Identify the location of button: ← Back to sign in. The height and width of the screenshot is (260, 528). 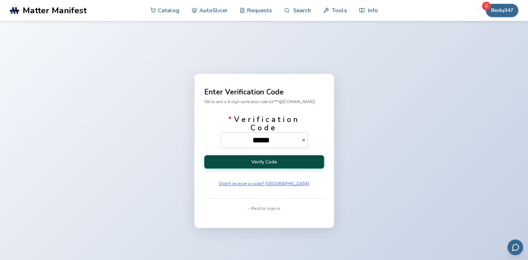
(264, 209).